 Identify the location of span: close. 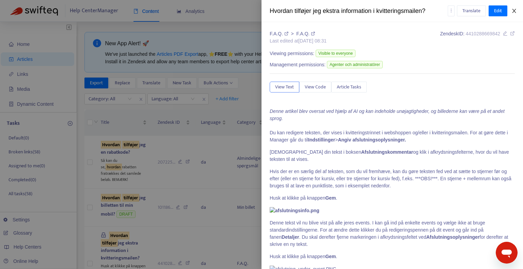
(514, 11).